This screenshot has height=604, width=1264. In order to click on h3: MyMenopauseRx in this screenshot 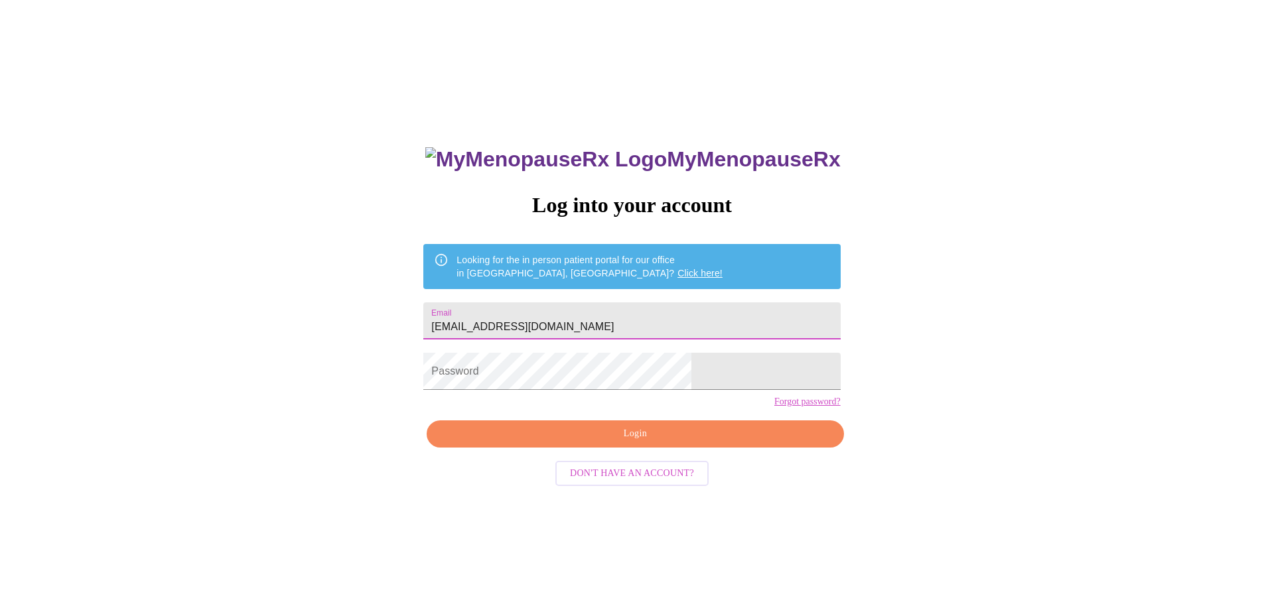, I will do `click(633, 159)`.